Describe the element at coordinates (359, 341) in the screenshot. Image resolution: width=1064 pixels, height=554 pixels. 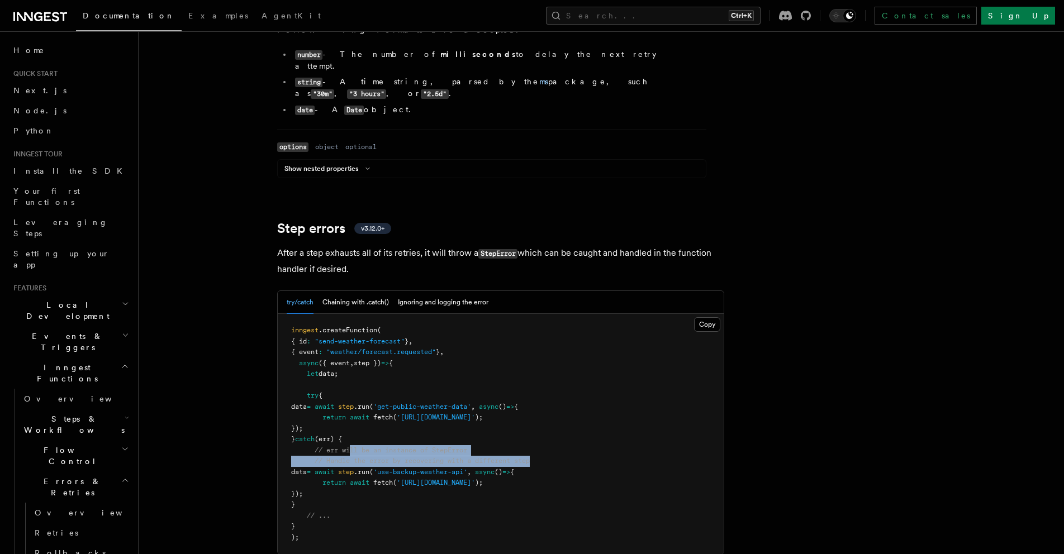
I see `span: "send-weather-forecast"` at that location.